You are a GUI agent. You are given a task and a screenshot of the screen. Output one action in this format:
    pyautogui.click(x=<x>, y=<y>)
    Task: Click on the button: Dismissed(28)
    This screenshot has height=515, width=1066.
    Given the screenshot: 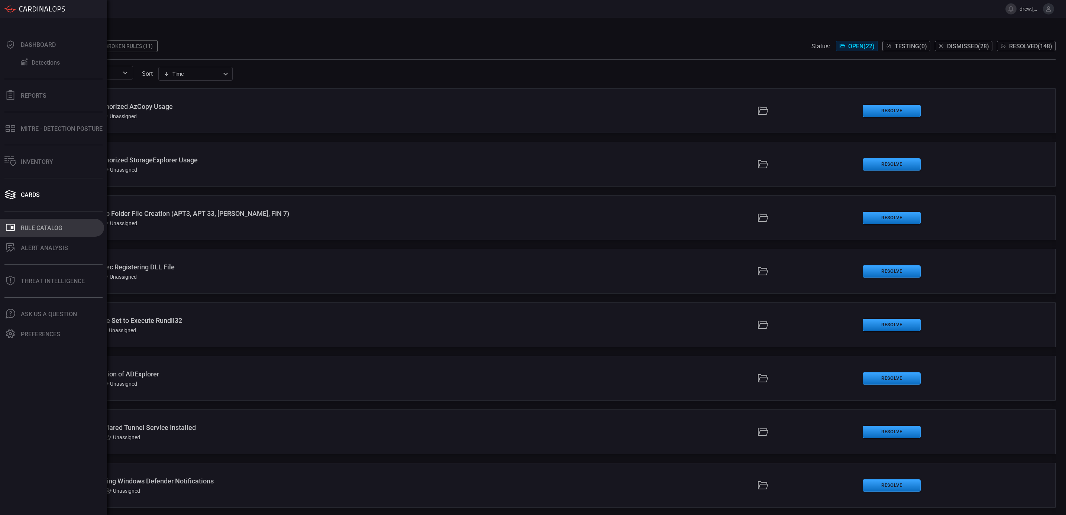 What is the action you would take?
    pyautogui.click(x=963, y=46)
    